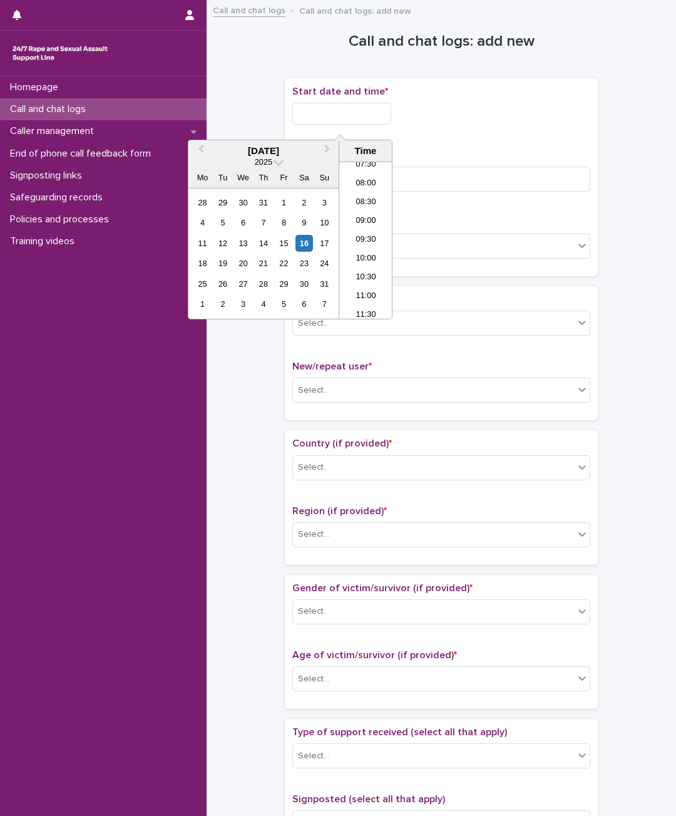 This screenshot has width=676, height=816. I want to click on div: We, so click(243, 177).